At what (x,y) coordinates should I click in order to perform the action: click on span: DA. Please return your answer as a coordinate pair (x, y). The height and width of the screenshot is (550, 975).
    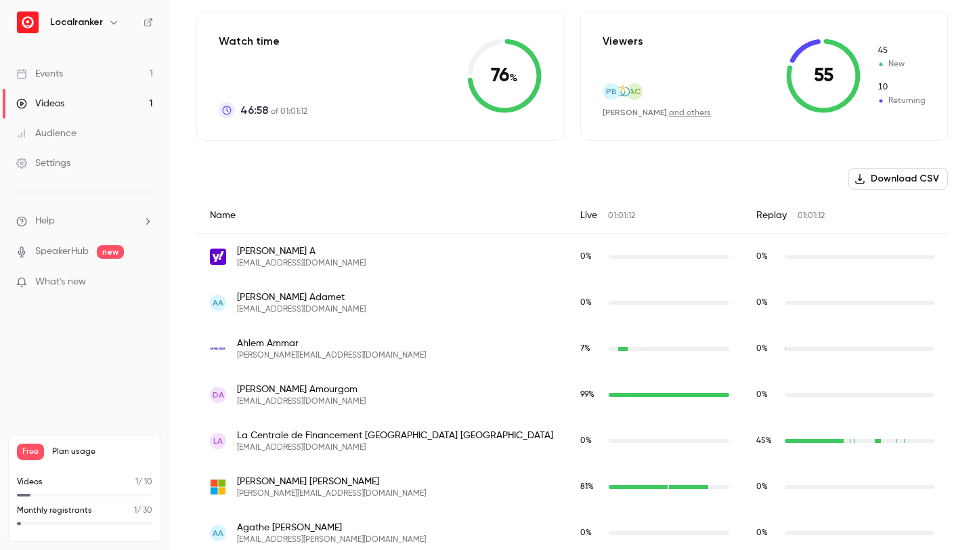
    Looking at the image, I should click on (218, 395).